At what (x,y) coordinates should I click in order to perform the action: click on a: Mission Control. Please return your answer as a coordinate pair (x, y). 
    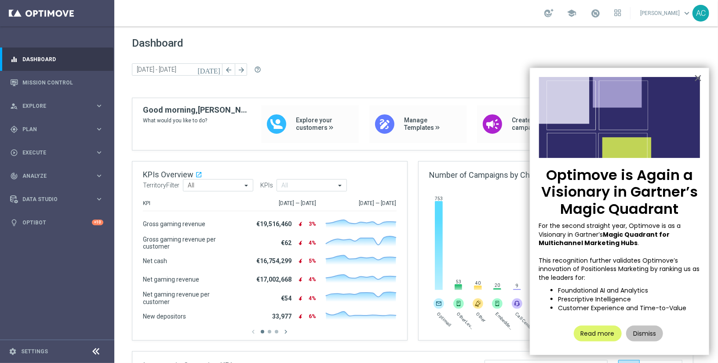
    Looking at the image, I should click on (63, 82).